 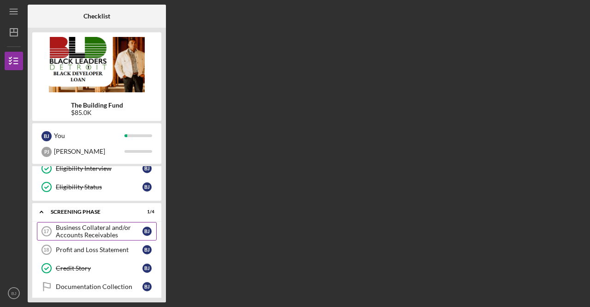 What do you see at coordinates (97, 268) in the screenshot?
I see `a: Credit StoryBJ` at bounding box center [97, 268].